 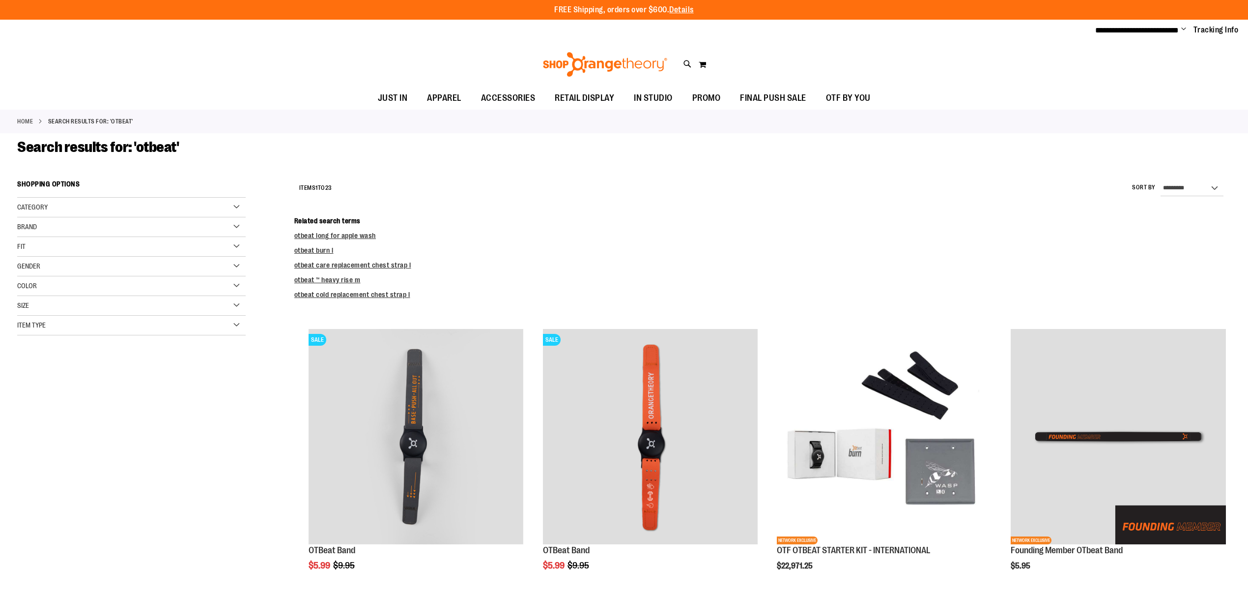 What do you see at coordinates (353, 265) in the screenshot?
I see `a: otbeat care replacement chest strap l` at bounding box center [353, 265].